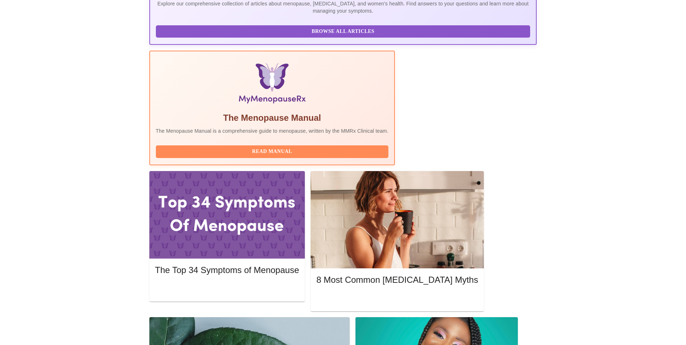 This screenshot has height=345, width=686. What do you see at coordinates (272, 152) in the screenshot?
I see `button: Read Manual` at bounding box center [272, 152].